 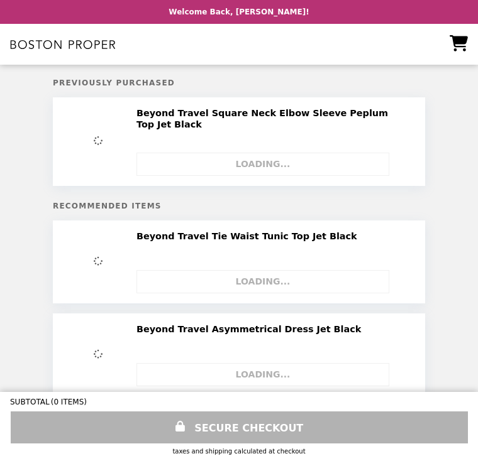 I want to click on h5: Recommended Items, so click(x=239, y=206).